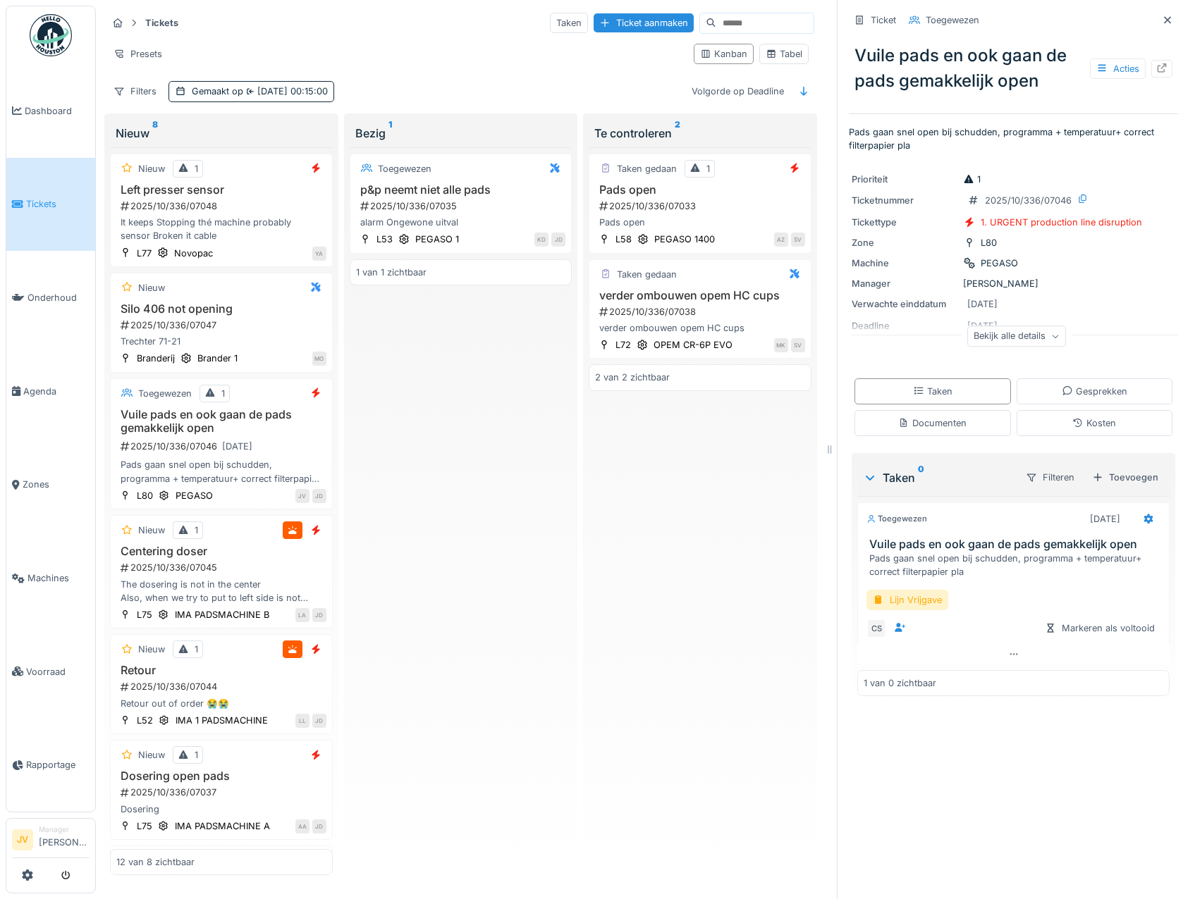  What do you see at coordinates (932, 423) in the screenshot?
I see `div: Documenten` at bounding box center [932, 423].